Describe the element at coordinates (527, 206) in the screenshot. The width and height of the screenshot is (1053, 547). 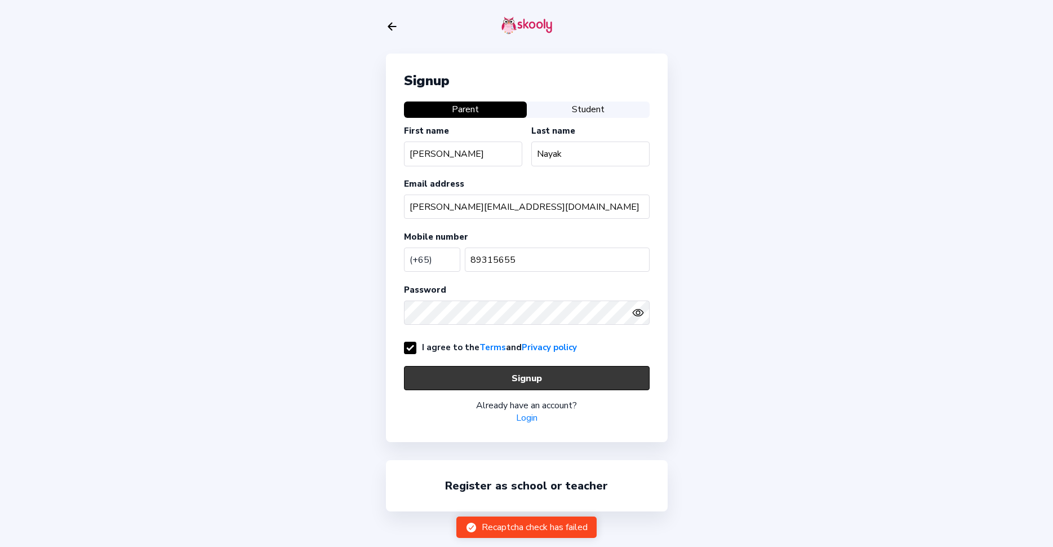
I see `input: Your email address` at that location.